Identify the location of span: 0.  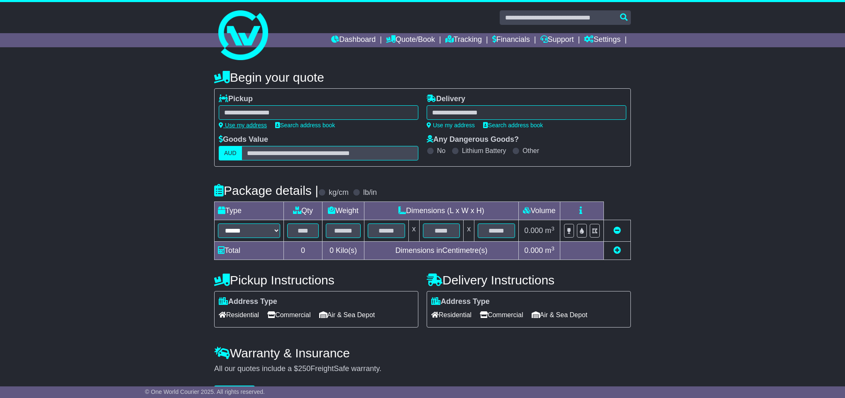
(332, 251).